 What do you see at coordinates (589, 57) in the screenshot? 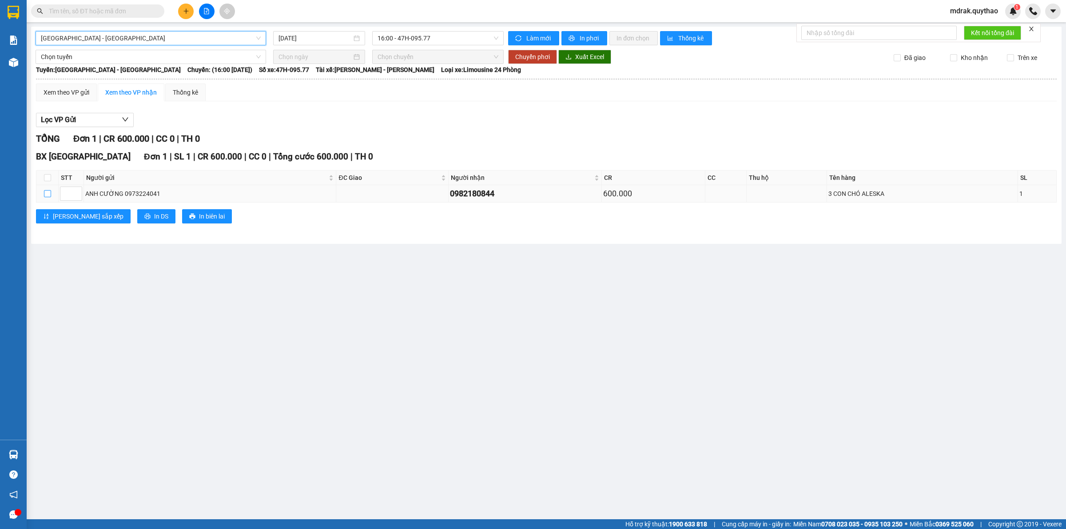
I see `span: Xuất Excel` at bounding box center [589, 57].